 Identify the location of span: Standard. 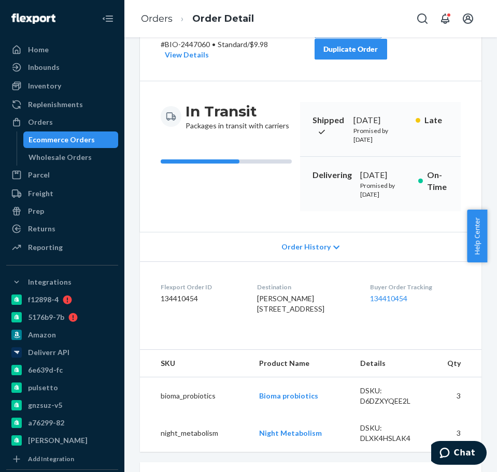
(232, 44).